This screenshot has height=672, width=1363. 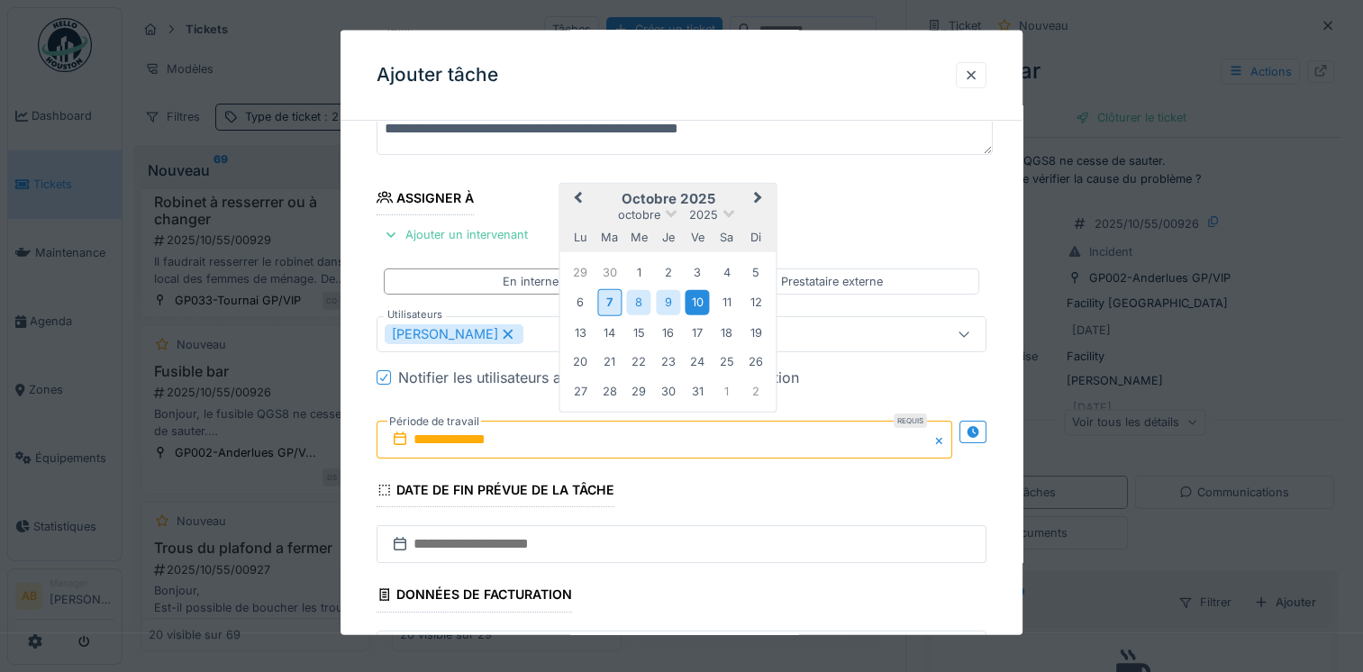 I want to click on div: Ajouter un intervenant, so click(x=456, y=233).